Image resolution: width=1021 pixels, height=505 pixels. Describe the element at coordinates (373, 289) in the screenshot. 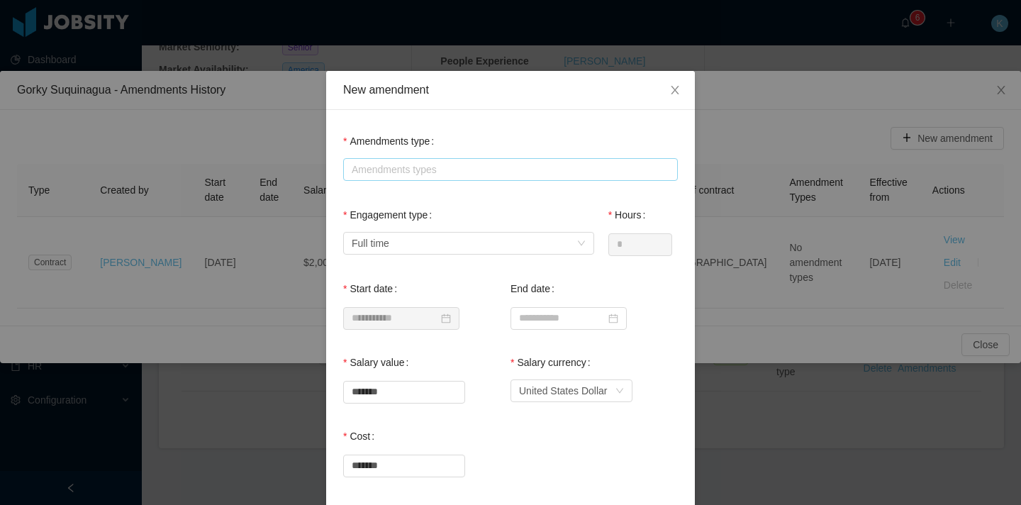

I see `label: Start date` at that location.